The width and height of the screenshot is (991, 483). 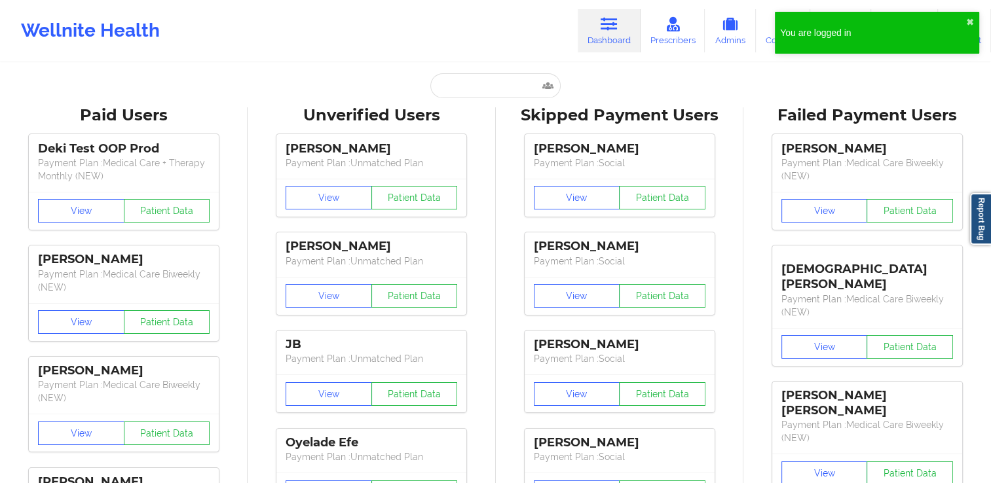 I want to click on div: Unverified Users, so click(x=371, y=115).